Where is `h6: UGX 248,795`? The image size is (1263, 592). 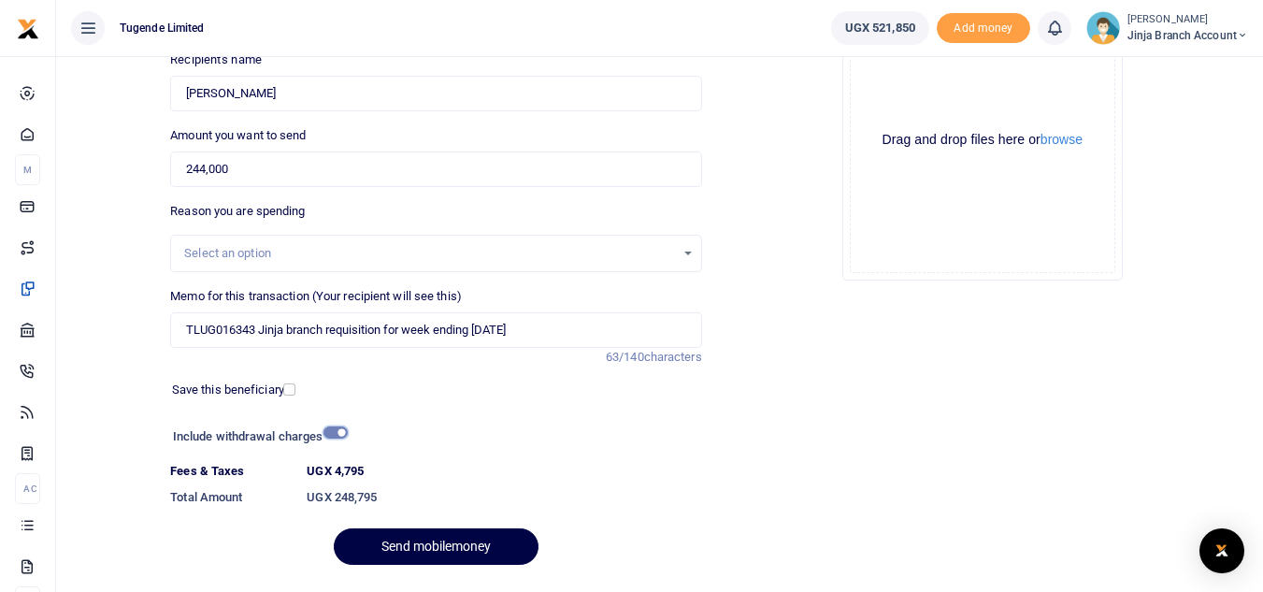 h6: UGX 248,795 is located at coordinates (504, 497).